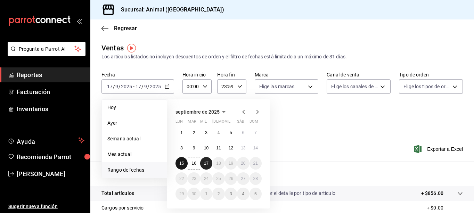 The width and height of the screenshot is (474, 213). What do you see at coordinates (255, 194) in the screenshot?
I see `button: 5 de octubre de 2025` at bounding box center [255, 194].